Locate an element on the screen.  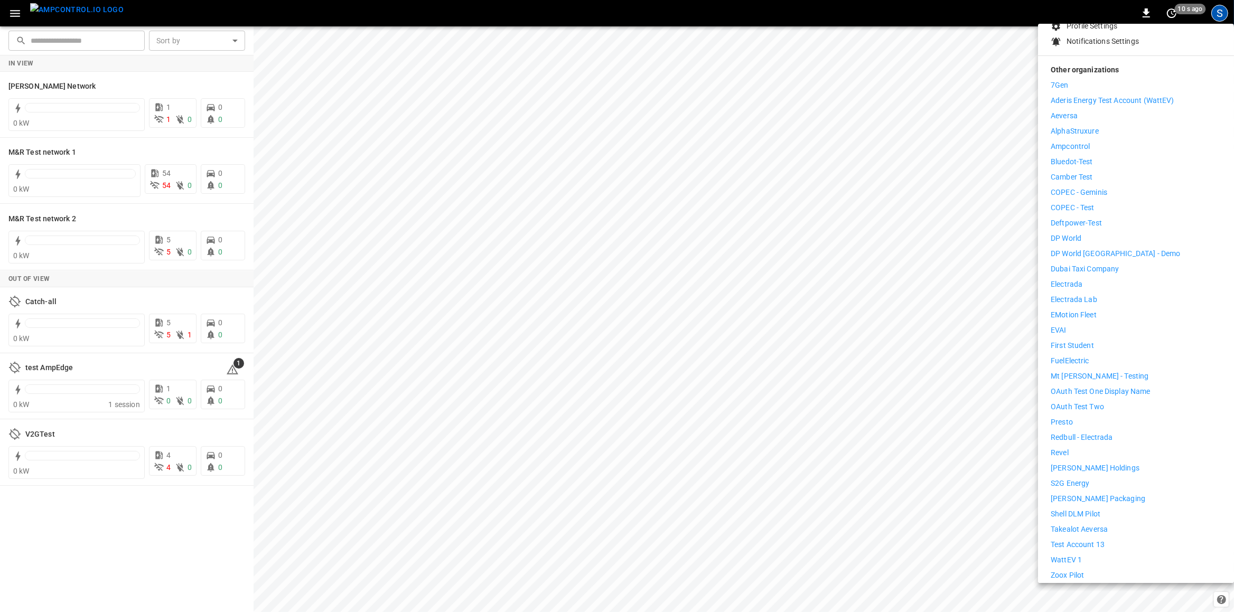
p: FuelElectric is located at coordinates (1069, 361).